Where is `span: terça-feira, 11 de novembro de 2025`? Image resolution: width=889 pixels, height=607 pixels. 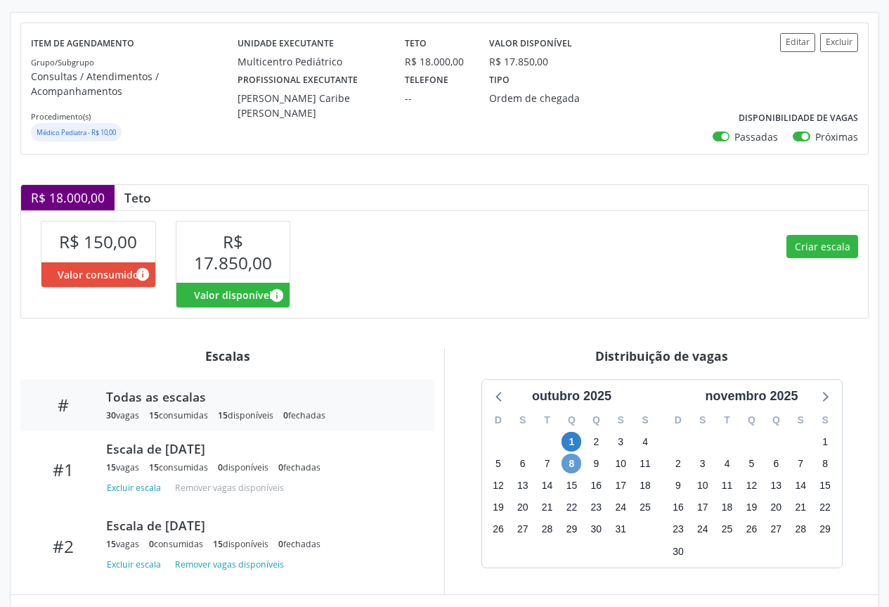
span: terça-feira, 11 de novembro de 2025 is located at coordinates (727, 485).